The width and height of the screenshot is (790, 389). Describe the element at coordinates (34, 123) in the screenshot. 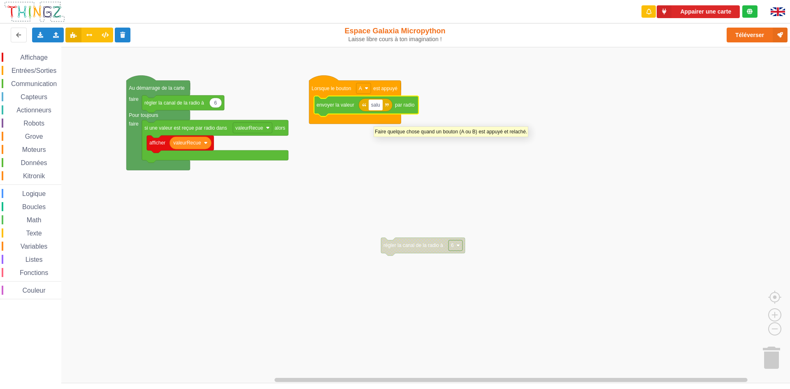

I see `span: Robots` at that location.